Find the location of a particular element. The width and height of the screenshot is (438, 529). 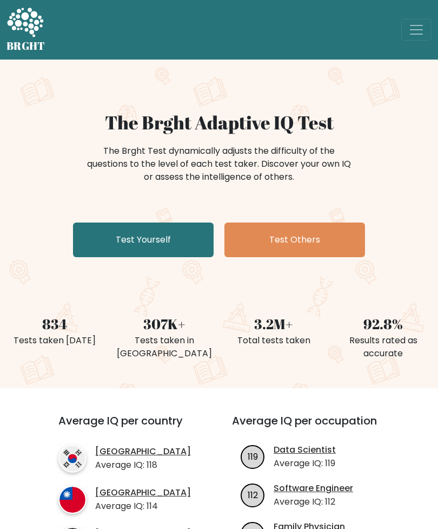

p: Average IQ: 118 is located at coordinates (143, 465).